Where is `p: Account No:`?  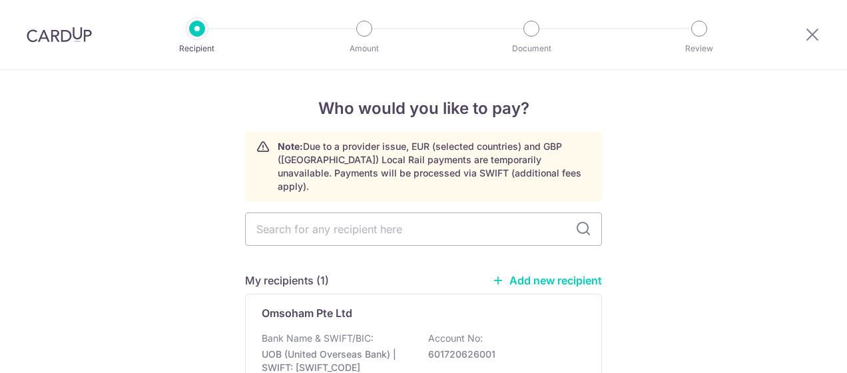
p: Account No: is located at coordinates (456, 338).